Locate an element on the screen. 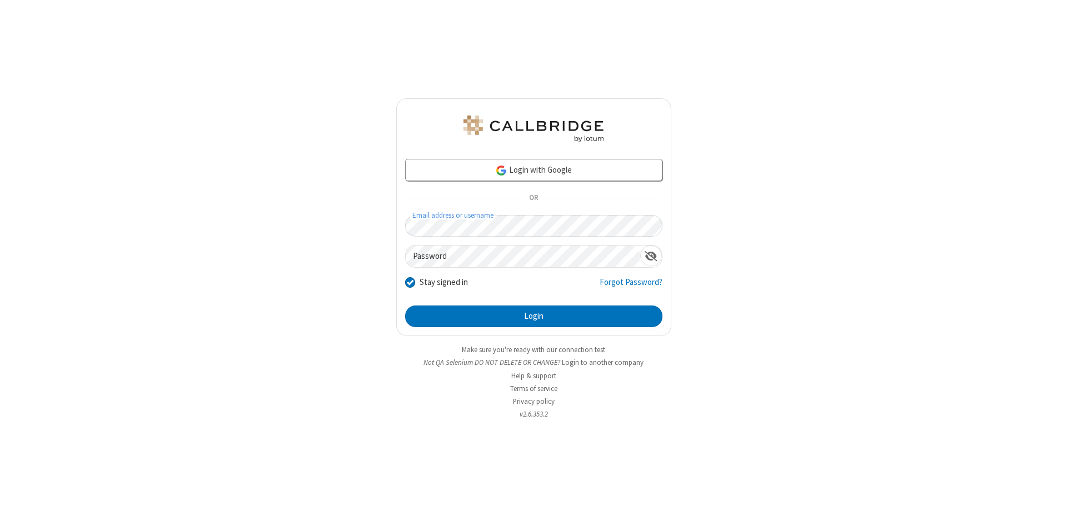 Image resolution: width=1067 pixels, height=526 pixels. span: OR is located at coordinates (533, 198).